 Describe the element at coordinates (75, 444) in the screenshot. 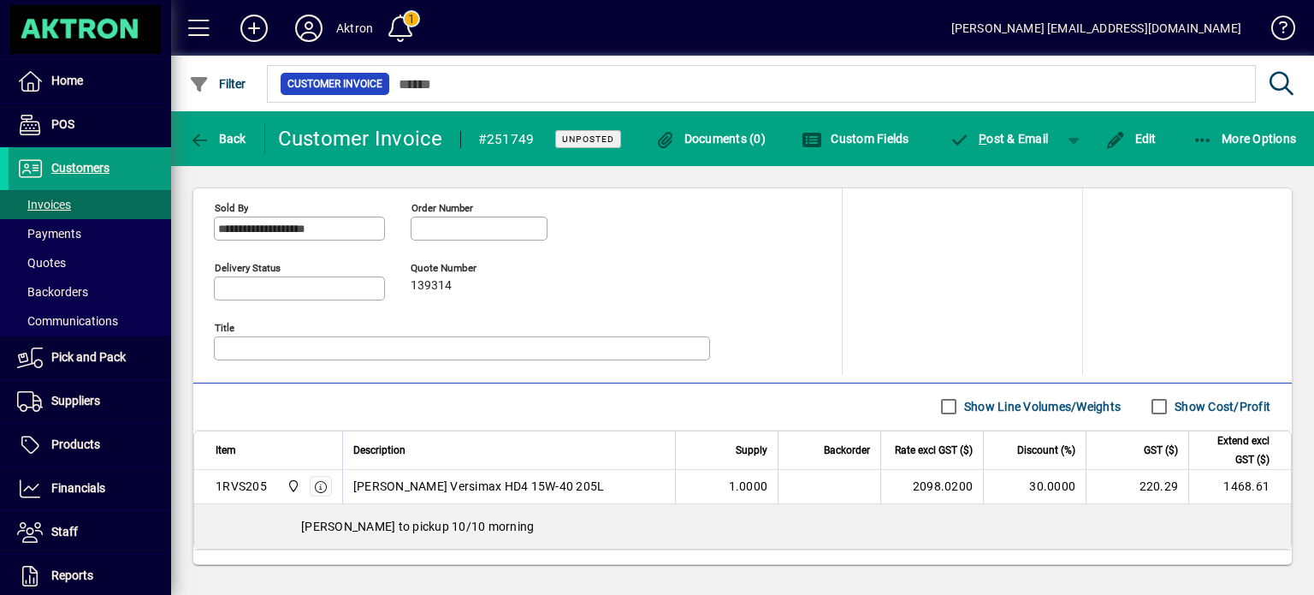

I see `span: Products` at that location.